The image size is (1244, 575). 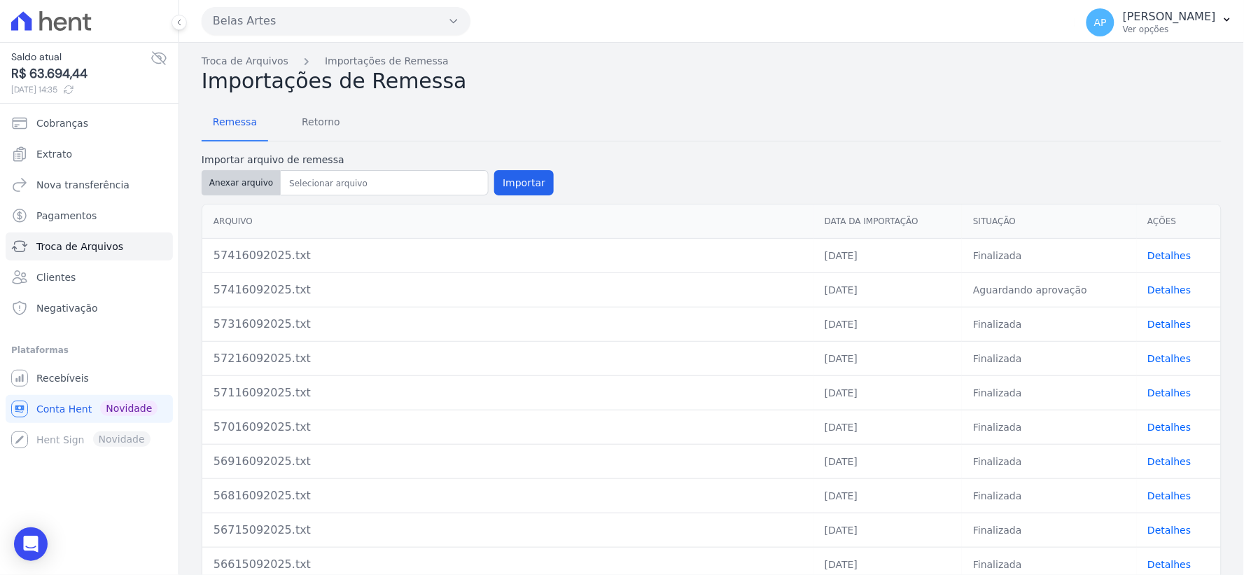 I want to click on div: 56916092025.txt, so click(x=508, y=461).